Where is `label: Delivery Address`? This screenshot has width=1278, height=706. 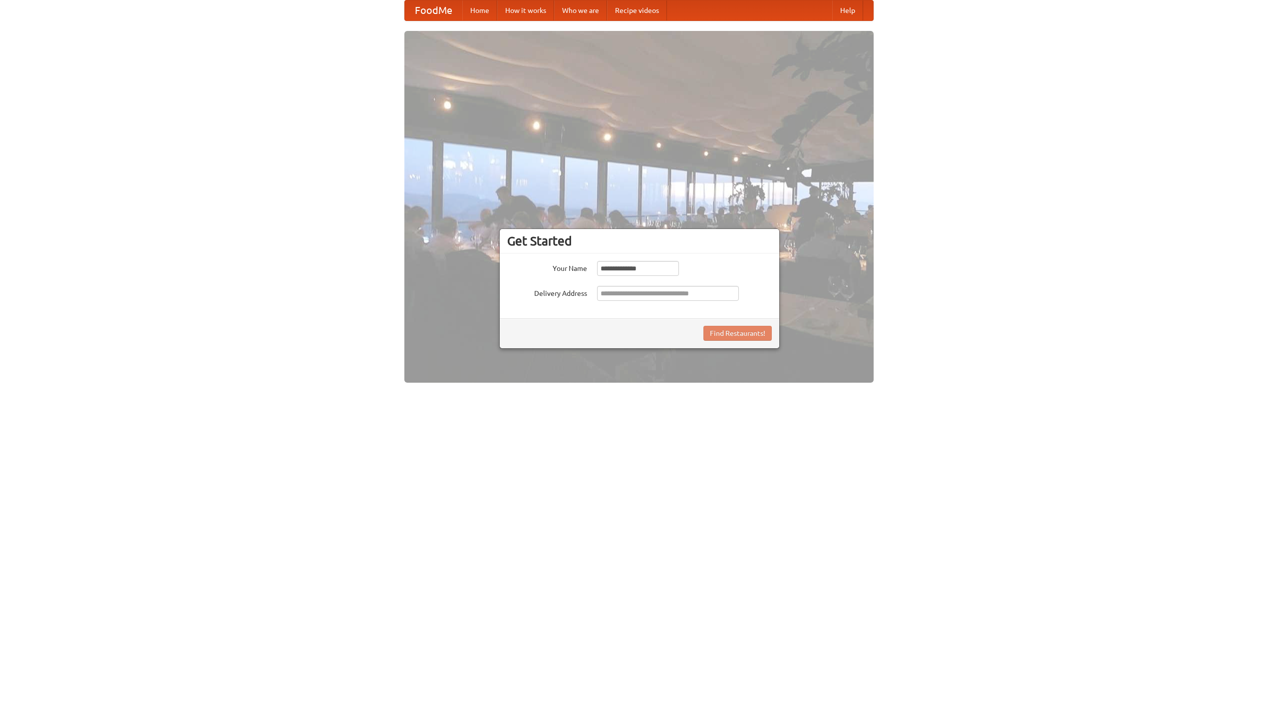
label: Delivery Address is located at coordinates (547, 292).